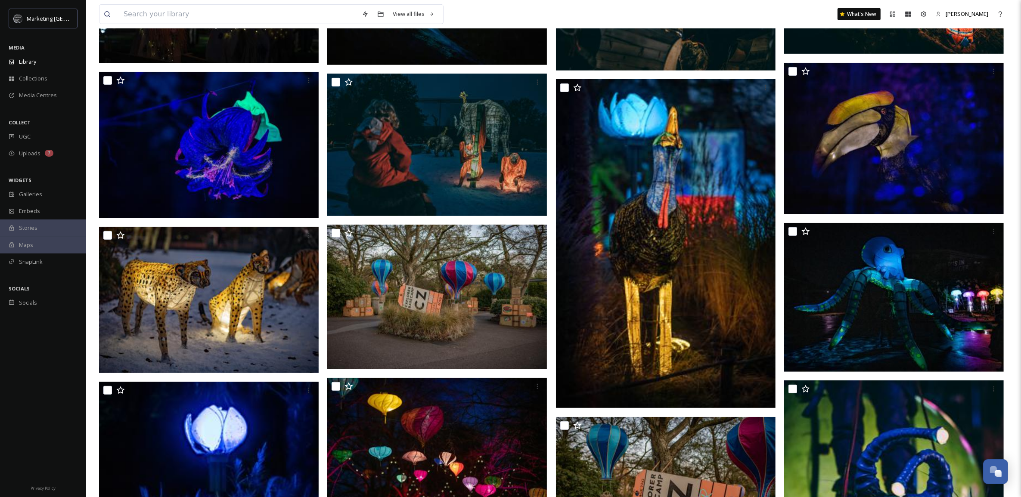  I want to click on span: Uploads, so click(30, 153).